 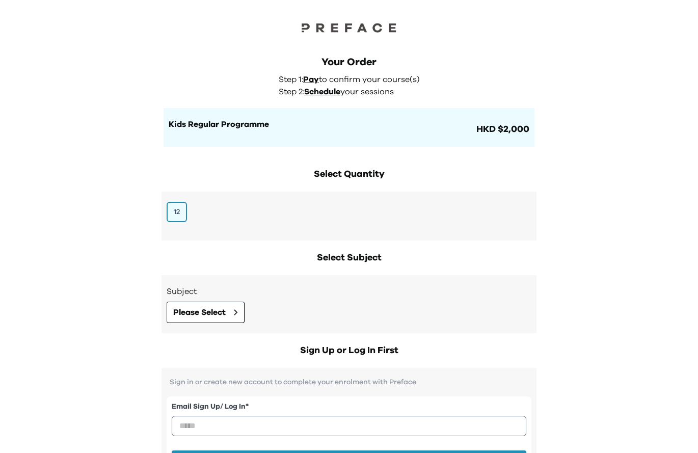 I want to click on h2: Sign Up or Log In First, so click(x=349, y=351).